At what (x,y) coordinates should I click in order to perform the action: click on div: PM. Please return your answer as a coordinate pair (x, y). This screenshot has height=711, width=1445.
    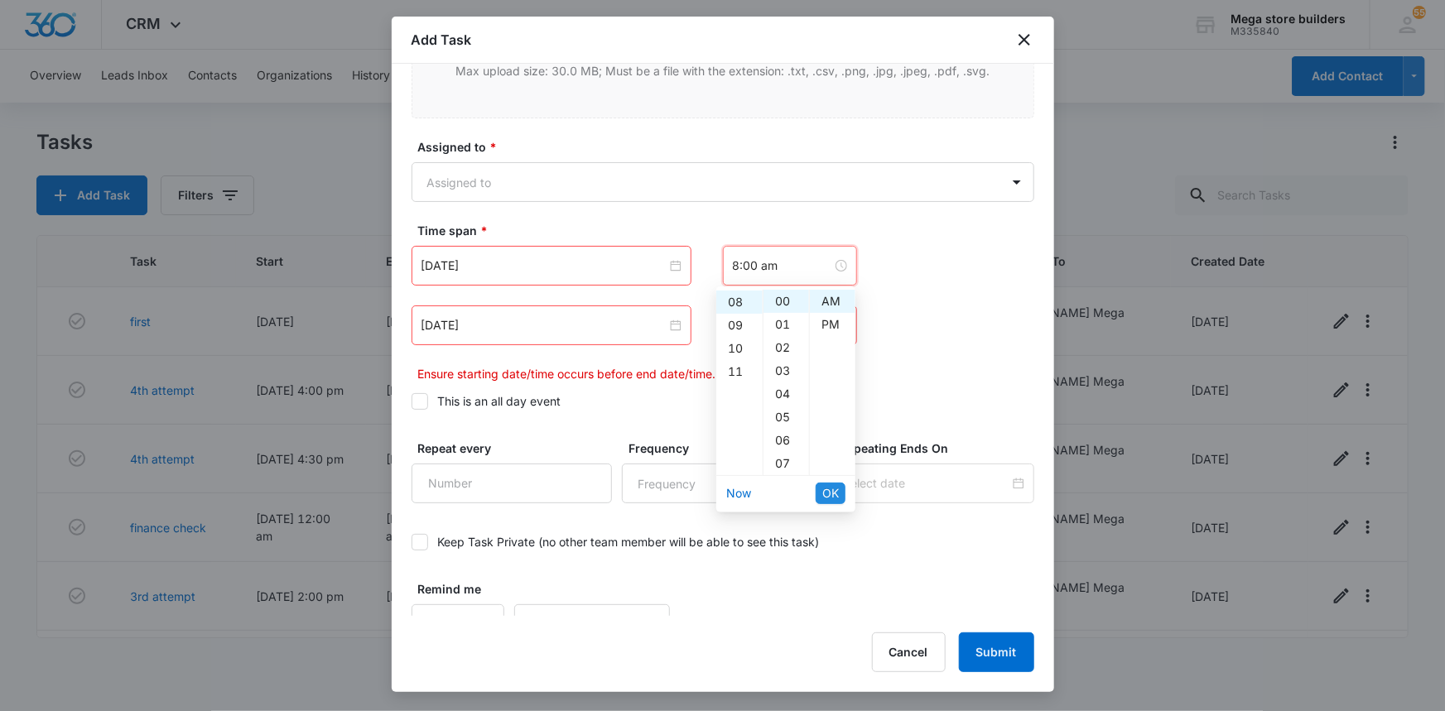
    Looking at the image, I should click on (832, 325).